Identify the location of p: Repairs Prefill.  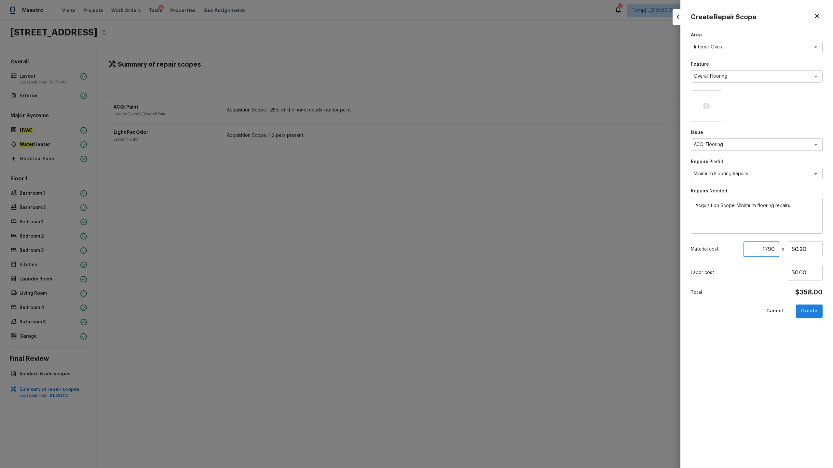
(756, 162).